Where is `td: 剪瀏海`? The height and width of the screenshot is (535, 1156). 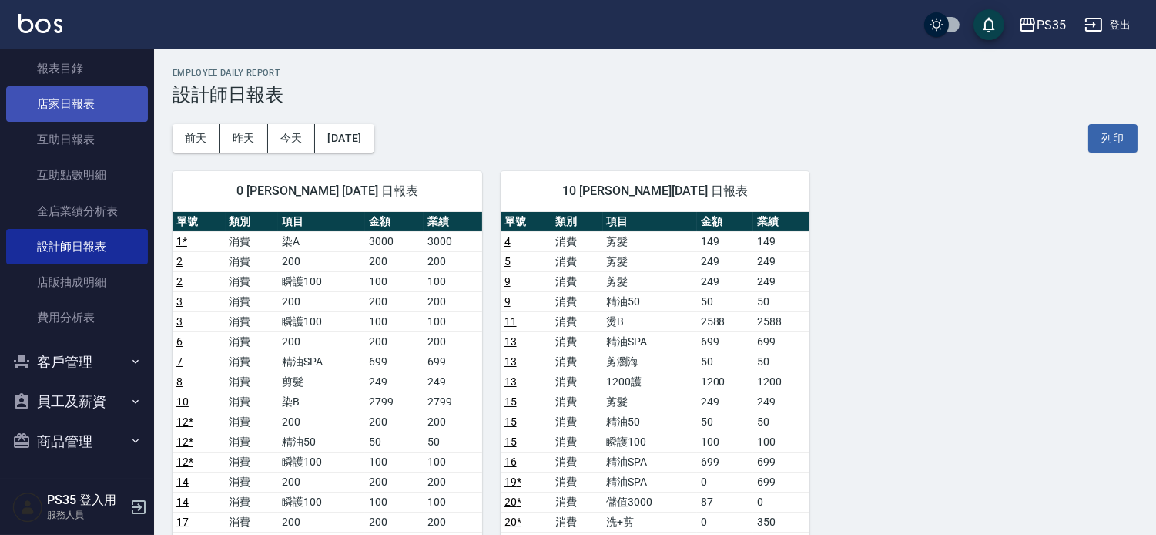
td: 剪瀏海 is located at coordinates (650, 361).